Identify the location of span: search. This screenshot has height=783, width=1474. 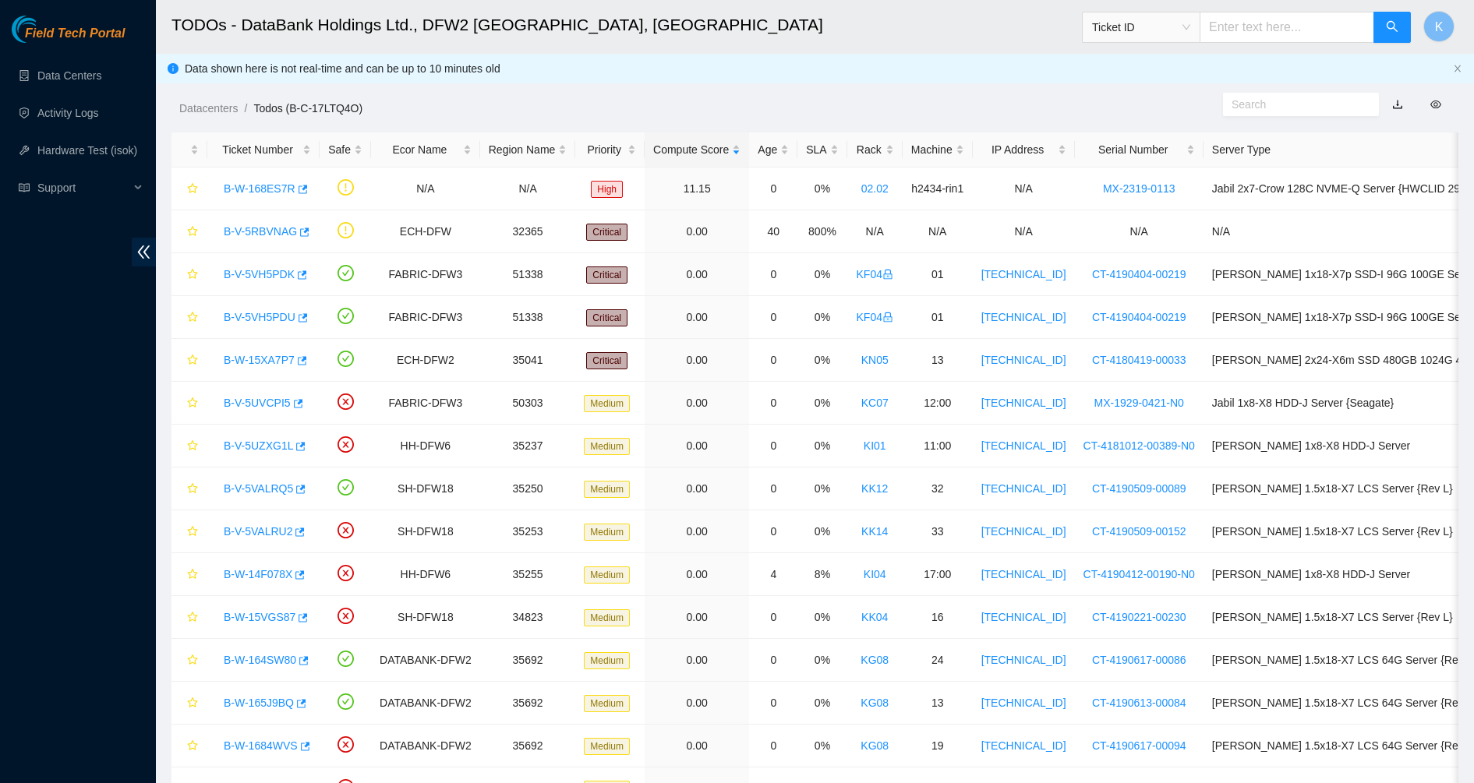
(1392, 27).